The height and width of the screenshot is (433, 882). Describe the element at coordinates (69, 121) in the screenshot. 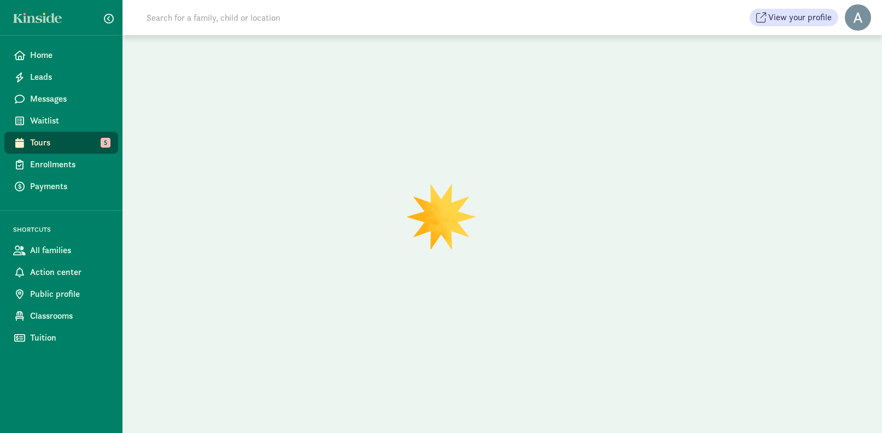

I see `span: Waitlist` at that location.